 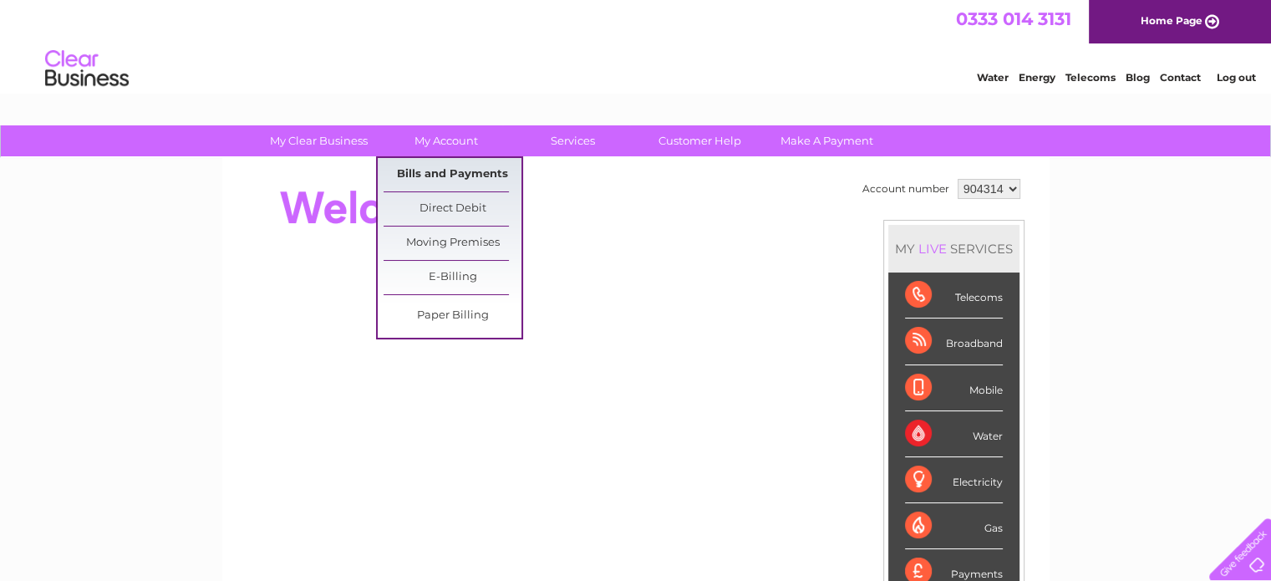 What do you see at coordinates (452, 277) in the screenshot?
I see `a: E-Billing` at bounding box center [452, 277].